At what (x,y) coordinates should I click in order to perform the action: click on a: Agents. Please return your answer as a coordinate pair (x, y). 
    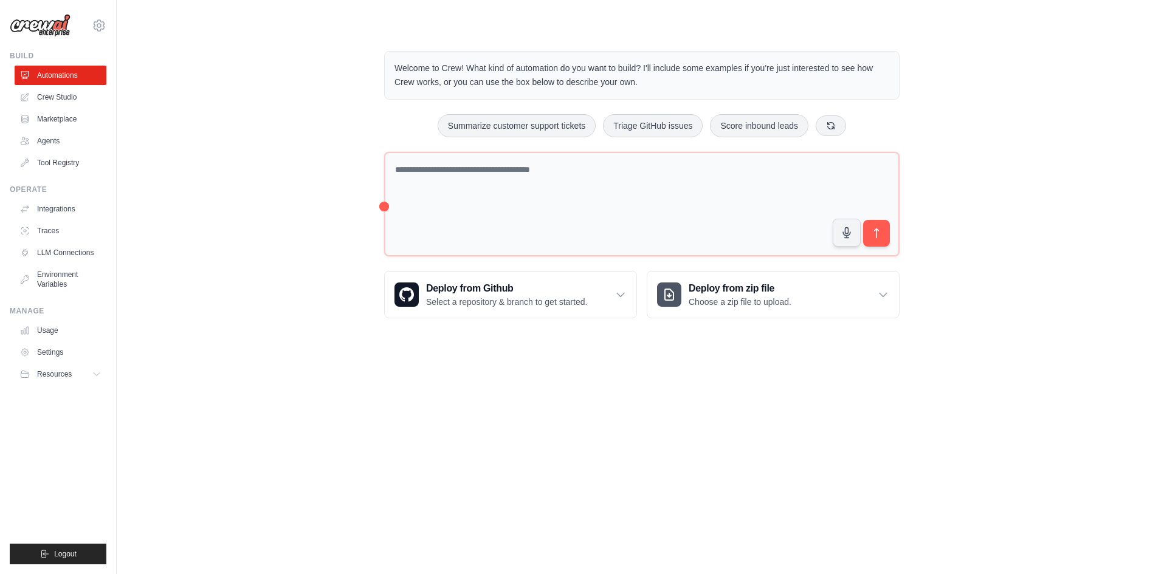
    Looking at the image, I should click on (60, 141).